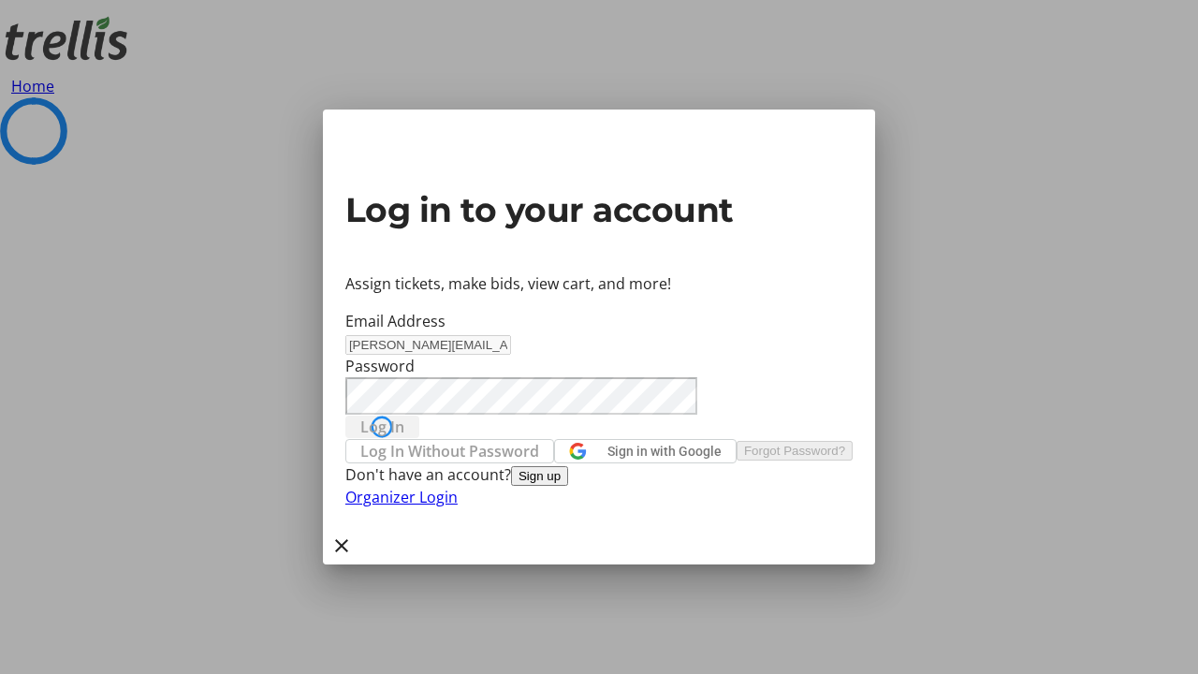  Describe the element at coordinates (342, 546) in the screenshot. I see `button: Close` at that location.